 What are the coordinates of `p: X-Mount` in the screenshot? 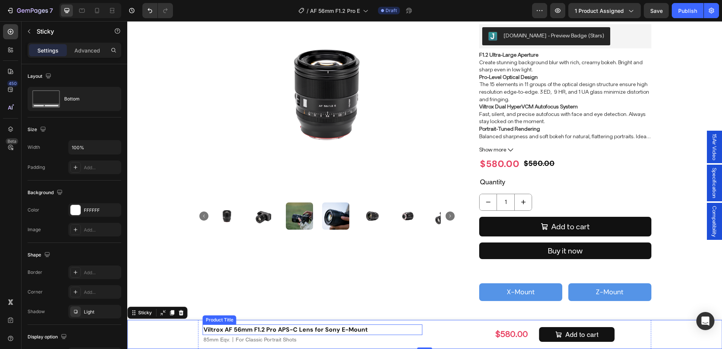 It's located at (394, 271).